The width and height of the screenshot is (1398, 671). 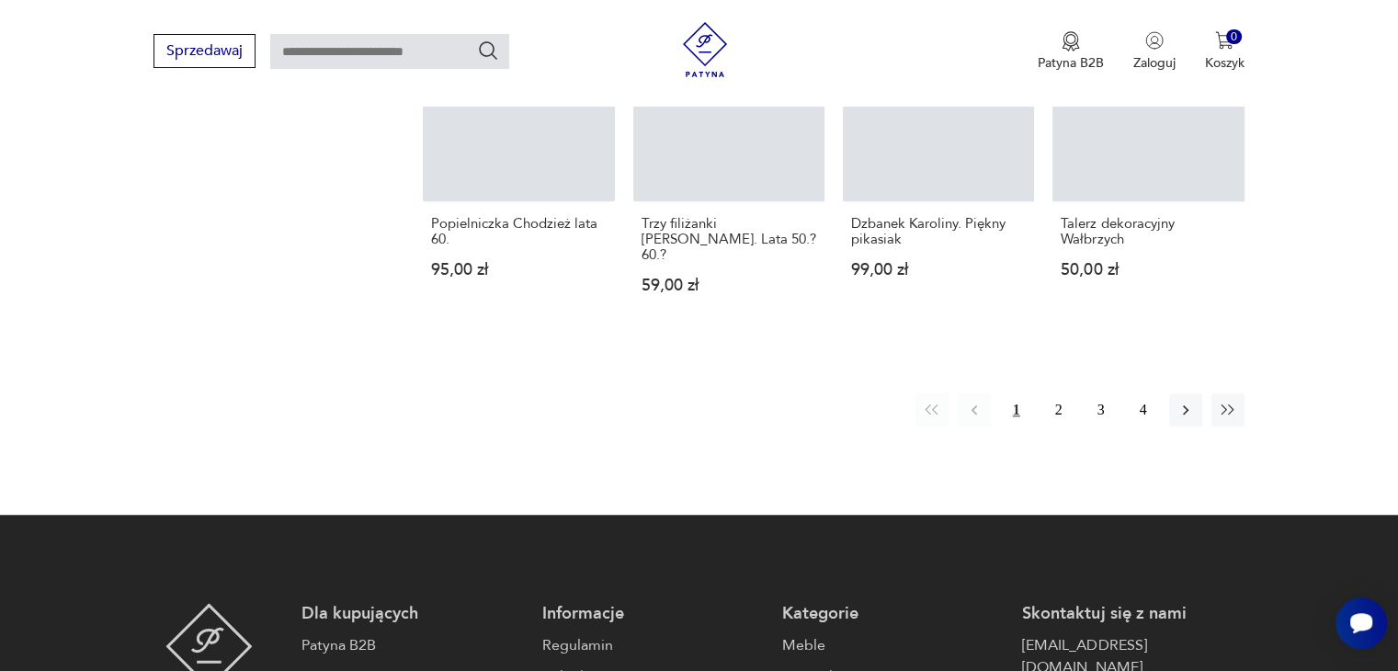 I want to click on img: Ikonka użytkownika, so click(x=1155, y=40).